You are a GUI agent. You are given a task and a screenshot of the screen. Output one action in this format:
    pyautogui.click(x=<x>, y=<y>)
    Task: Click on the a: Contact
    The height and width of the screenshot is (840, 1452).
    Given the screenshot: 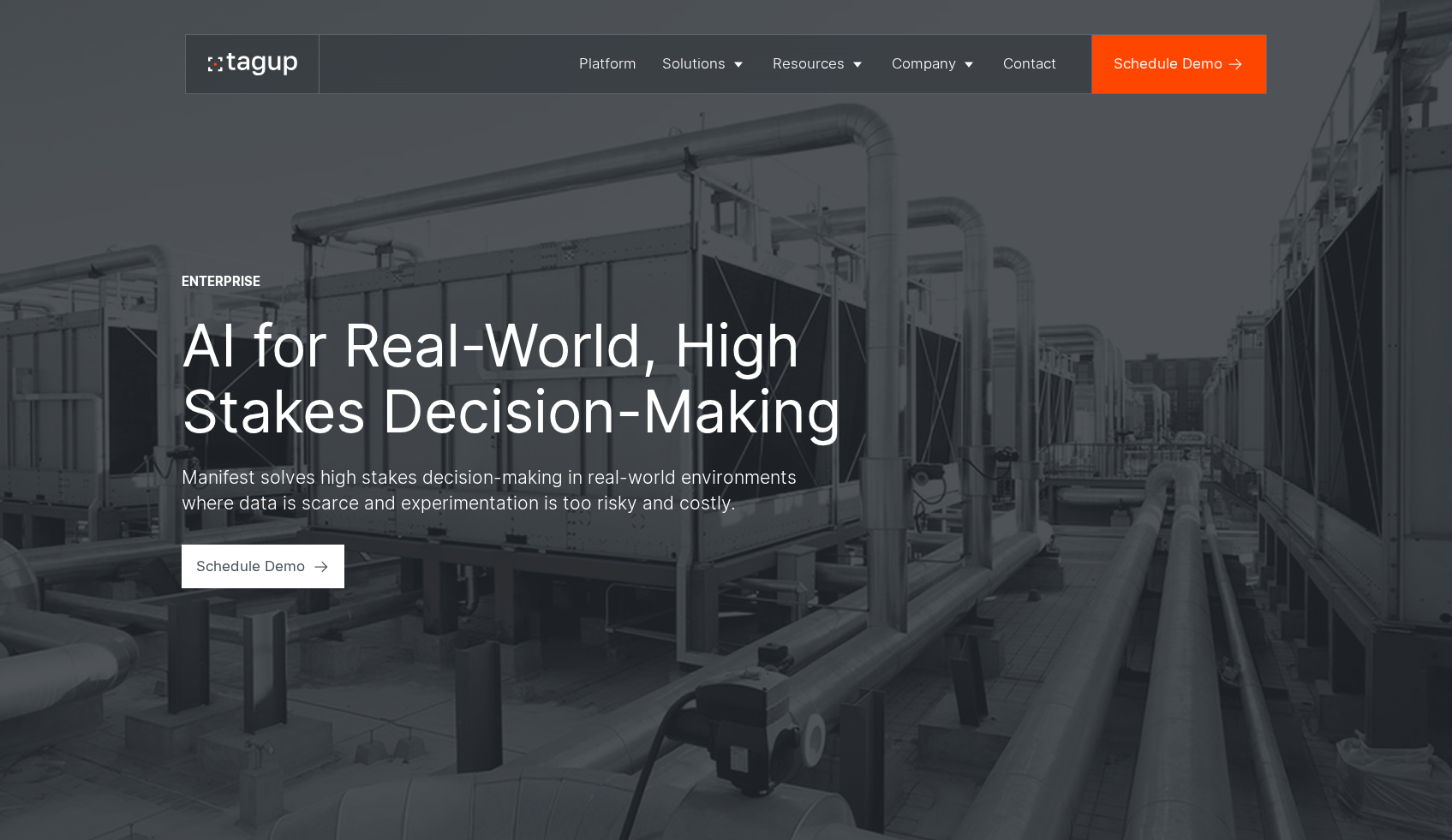 What is the action you would take?
    pyautogui.click(x=1030, y=65)
    